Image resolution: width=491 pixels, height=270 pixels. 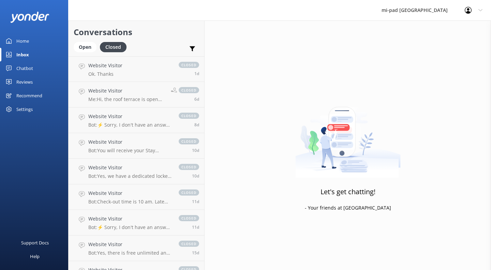 What do you see at coordinates (35, 242) in the screenshot?
I see `div: Support Docs` at bounding box center [35, 242].